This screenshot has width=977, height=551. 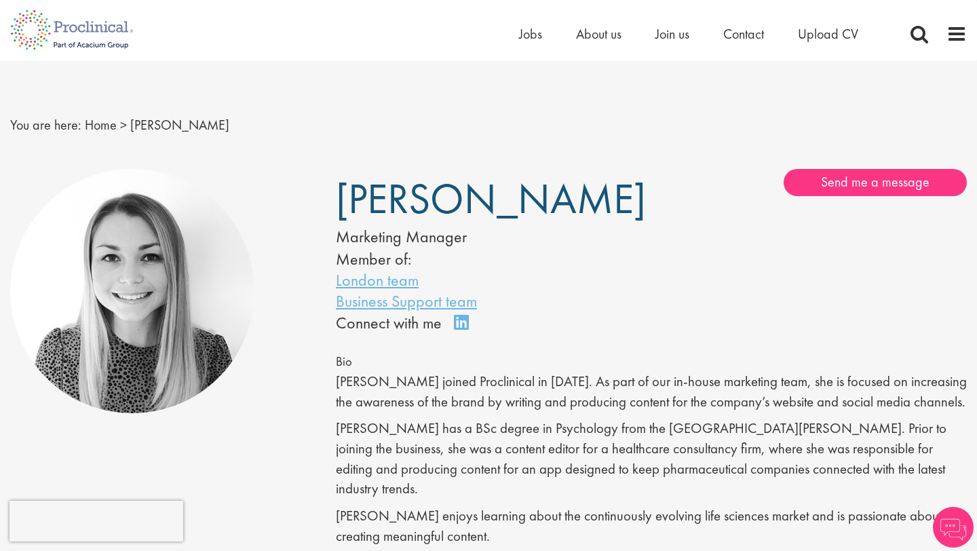 I want to click on a: Jobs, so click(x=530, y=34).